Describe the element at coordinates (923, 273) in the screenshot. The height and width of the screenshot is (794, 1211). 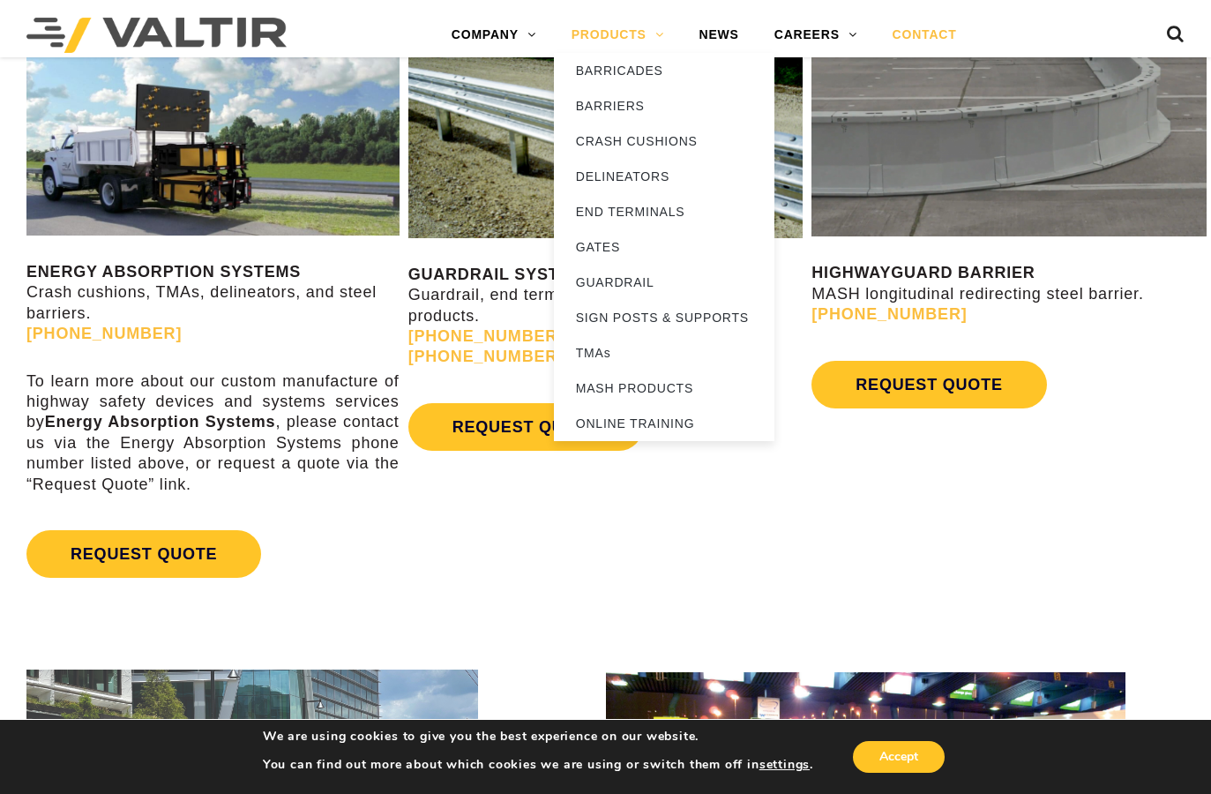
I see `strong: HIGHWAYGUARD BARRIER` at that location.